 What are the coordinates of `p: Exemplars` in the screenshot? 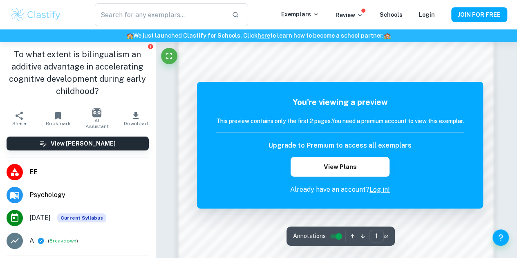 It's located at (300, 14).